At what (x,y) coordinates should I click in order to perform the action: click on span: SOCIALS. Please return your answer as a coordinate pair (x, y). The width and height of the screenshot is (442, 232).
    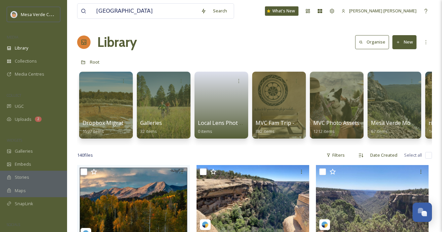
    Looking at the image, I should click on (13, 225).